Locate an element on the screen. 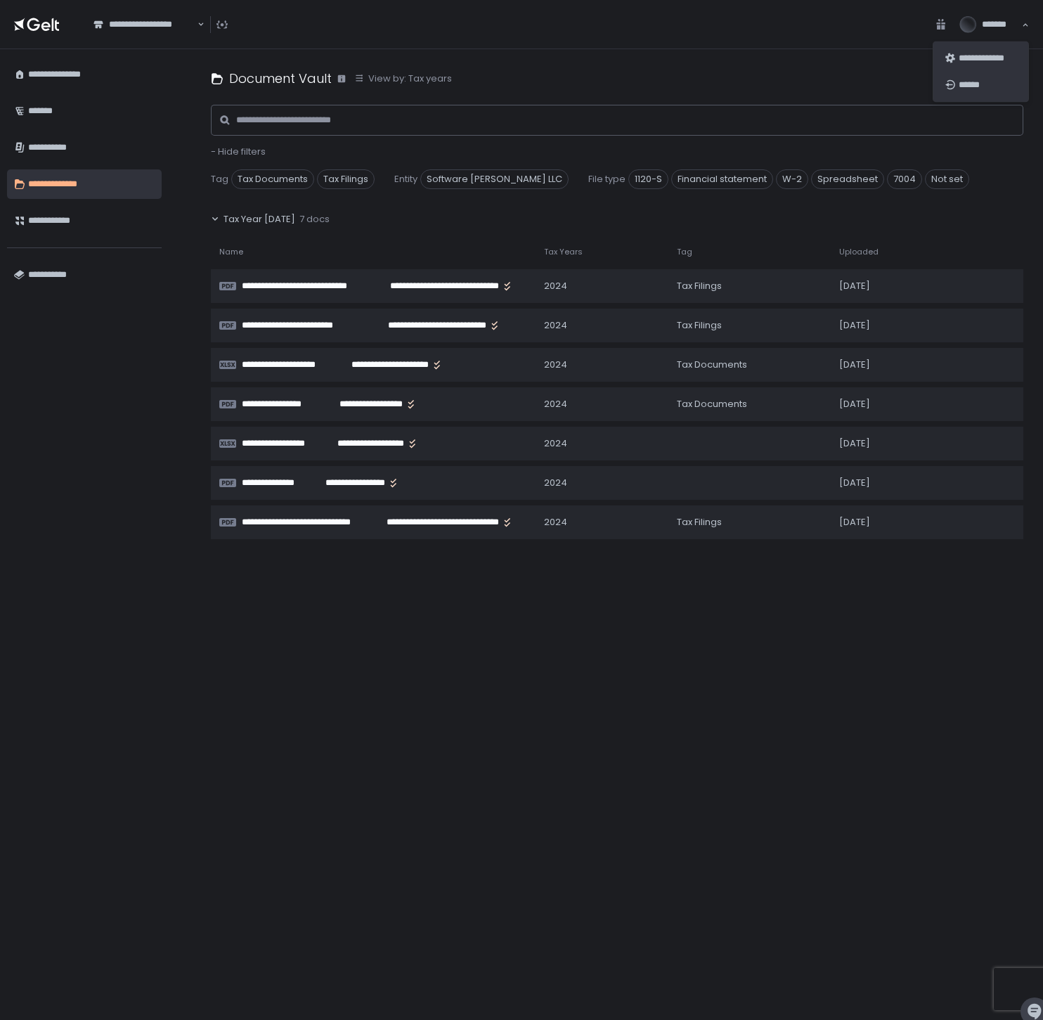 This screenshot has height=1020, width=1043. span: Name is located at coordinates (231, 252).